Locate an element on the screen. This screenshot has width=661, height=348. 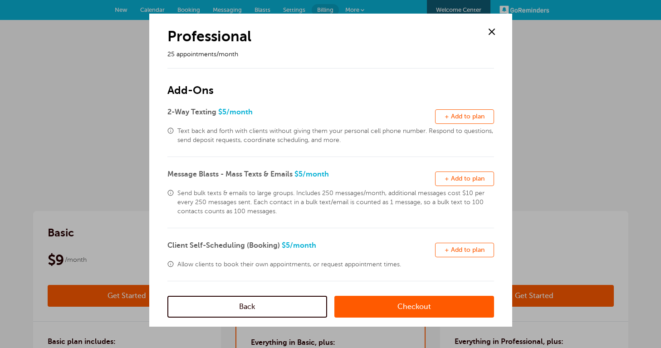
h1: Professional is located at coordinates (321, 36).